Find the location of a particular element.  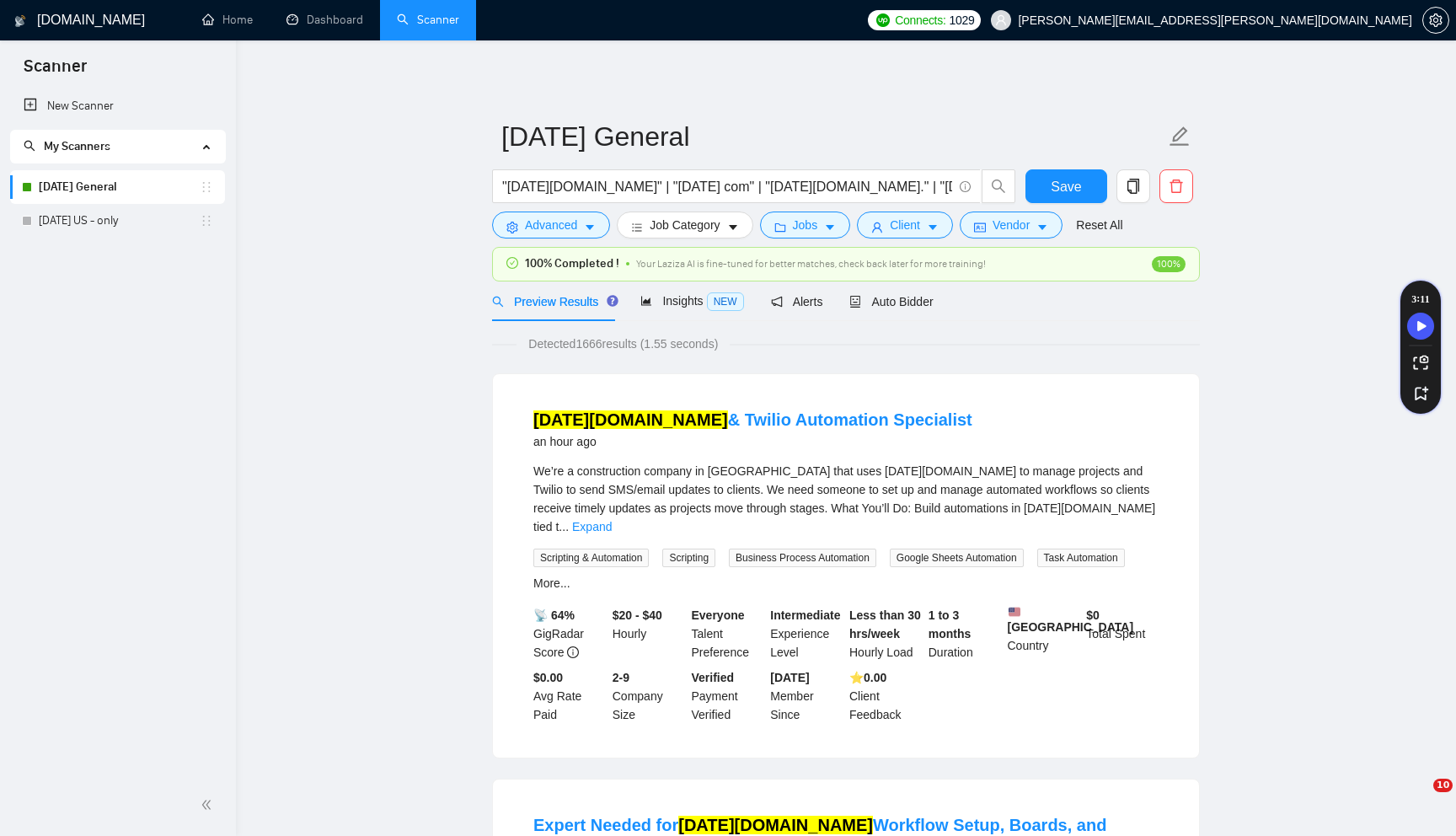

a: searchScanner is located at coordinates (429, 19).